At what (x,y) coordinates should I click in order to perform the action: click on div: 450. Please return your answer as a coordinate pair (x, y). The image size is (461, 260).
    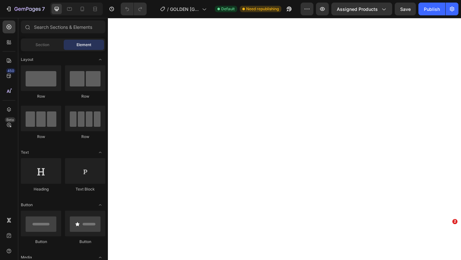
    Looking at the image, I should click on (11, 71).